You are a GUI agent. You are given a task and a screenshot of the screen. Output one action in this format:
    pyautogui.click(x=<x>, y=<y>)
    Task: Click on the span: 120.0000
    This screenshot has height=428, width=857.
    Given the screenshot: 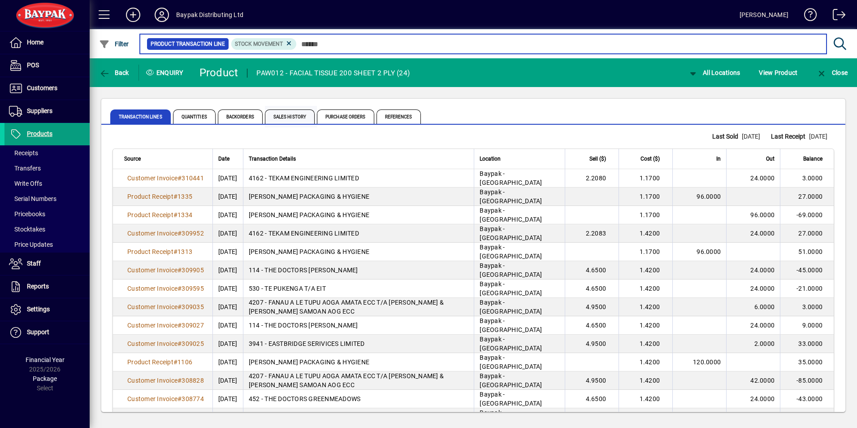 What is the action you would take?
    pyautogui.click(x=707, y=362)
    